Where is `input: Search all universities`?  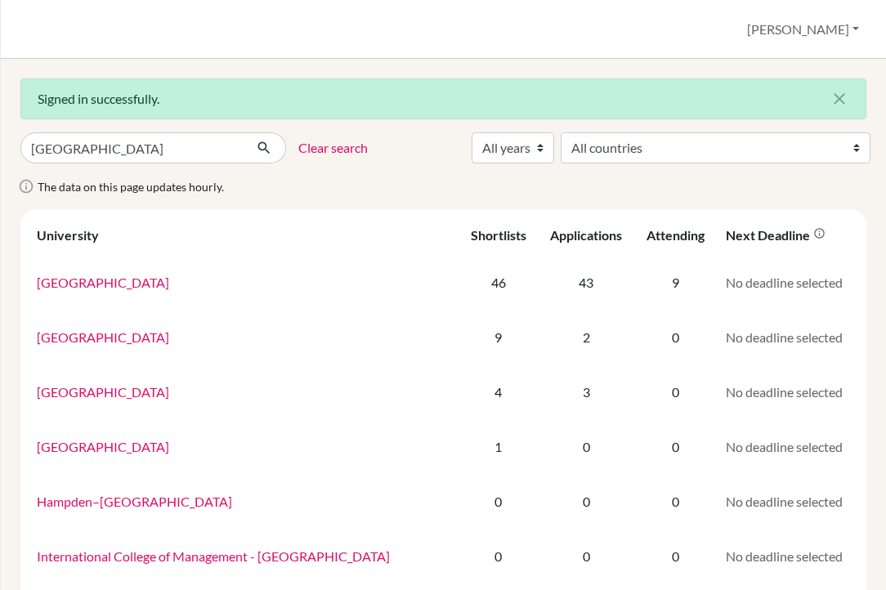
input: Search all universities is located at coordinates (132, 148).